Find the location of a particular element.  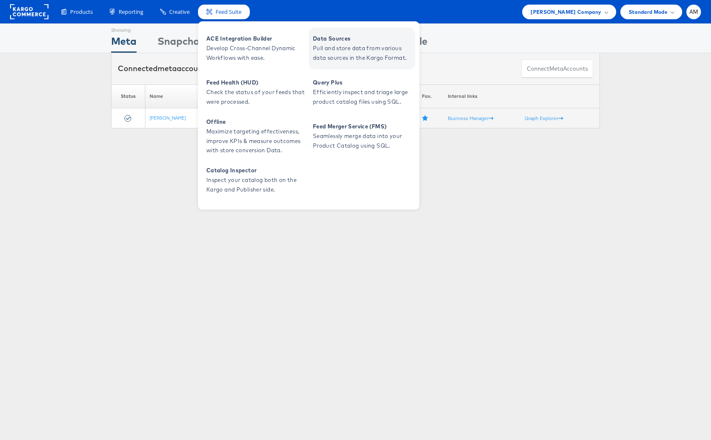

a: Data Sources Pull and store data from various data sources in the Kargo Format. is located at coordinates (362, 48).